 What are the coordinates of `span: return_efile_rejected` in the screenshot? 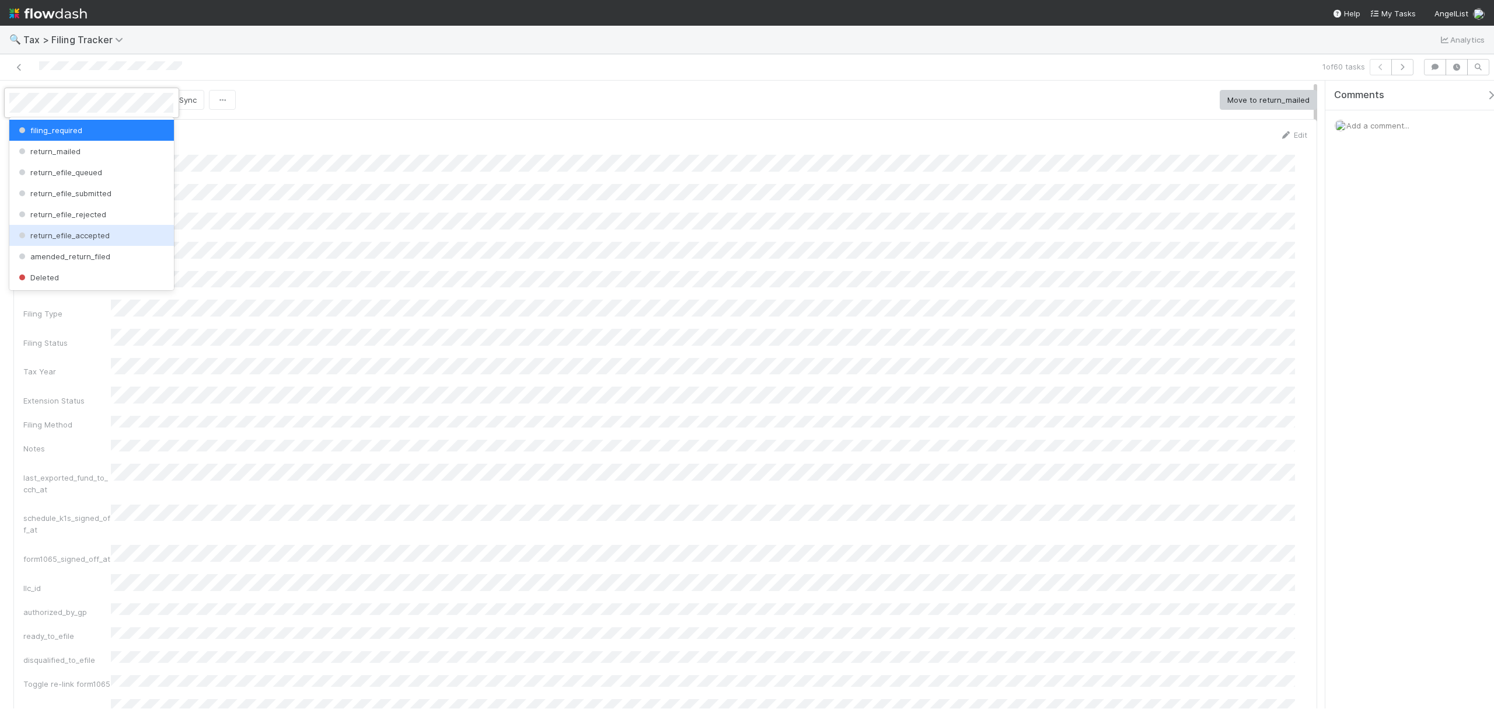 It's located at (61, 214).